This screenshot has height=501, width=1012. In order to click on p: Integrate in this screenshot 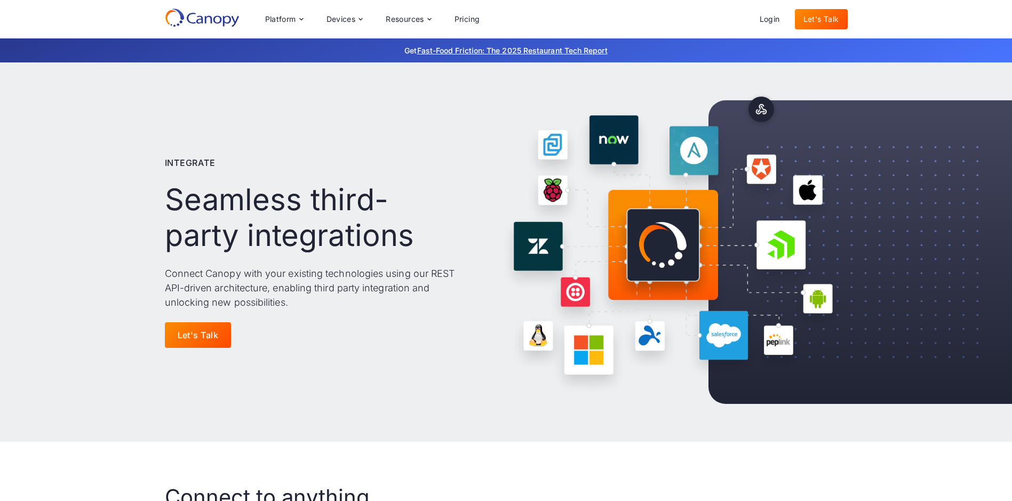, I will do `click(190, 163)`.